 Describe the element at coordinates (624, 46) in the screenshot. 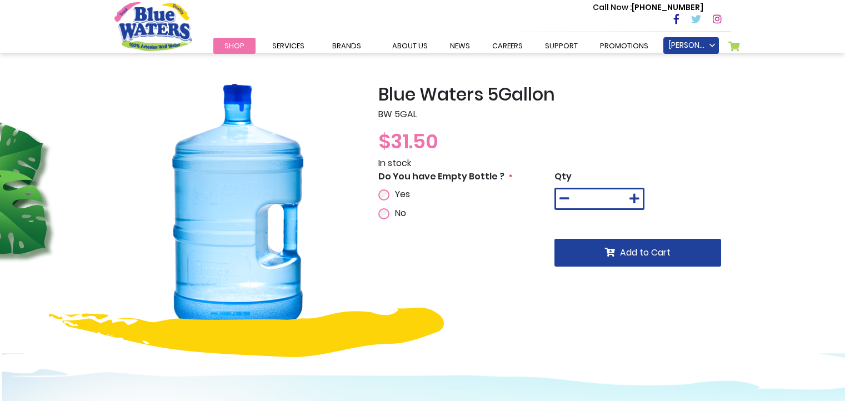

I see `a: Promotions` at that location.